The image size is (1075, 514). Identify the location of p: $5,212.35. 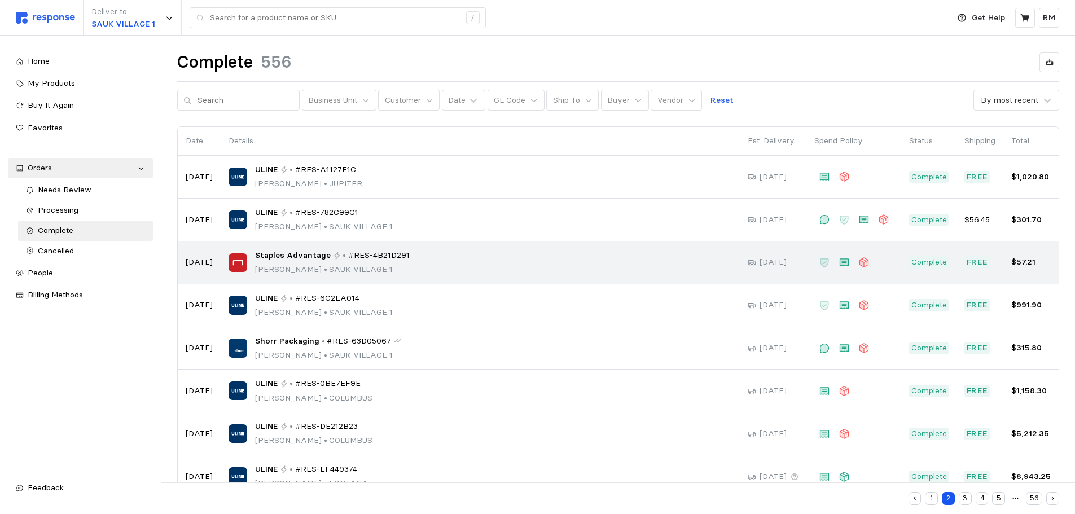
(1031, 434).